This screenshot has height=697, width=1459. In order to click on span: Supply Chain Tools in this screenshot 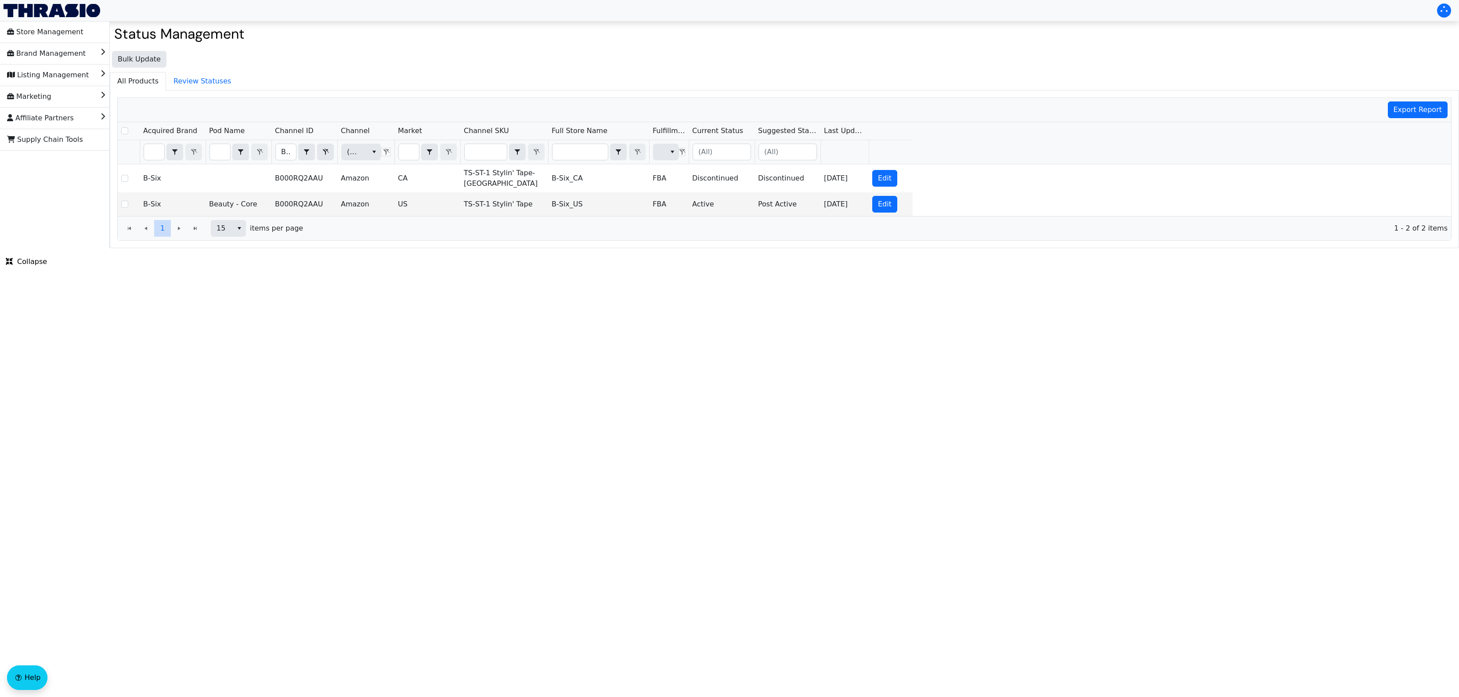, I will do `click(45, 140)`.